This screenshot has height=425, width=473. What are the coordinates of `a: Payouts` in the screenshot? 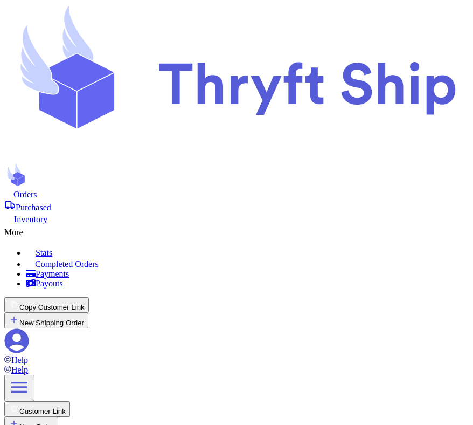 It's located at (247, 284).